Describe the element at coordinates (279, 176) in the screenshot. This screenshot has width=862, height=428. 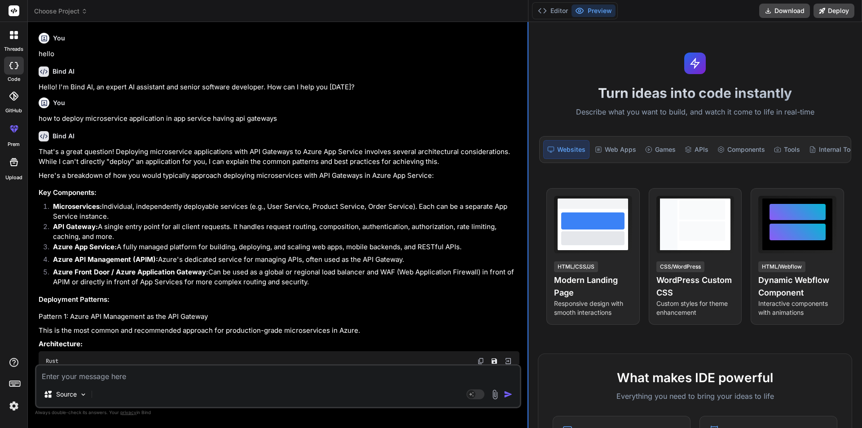
I see `p: Here's a breakdown of how you would typically approach deploying microservices with API Gateways ...` at that location.